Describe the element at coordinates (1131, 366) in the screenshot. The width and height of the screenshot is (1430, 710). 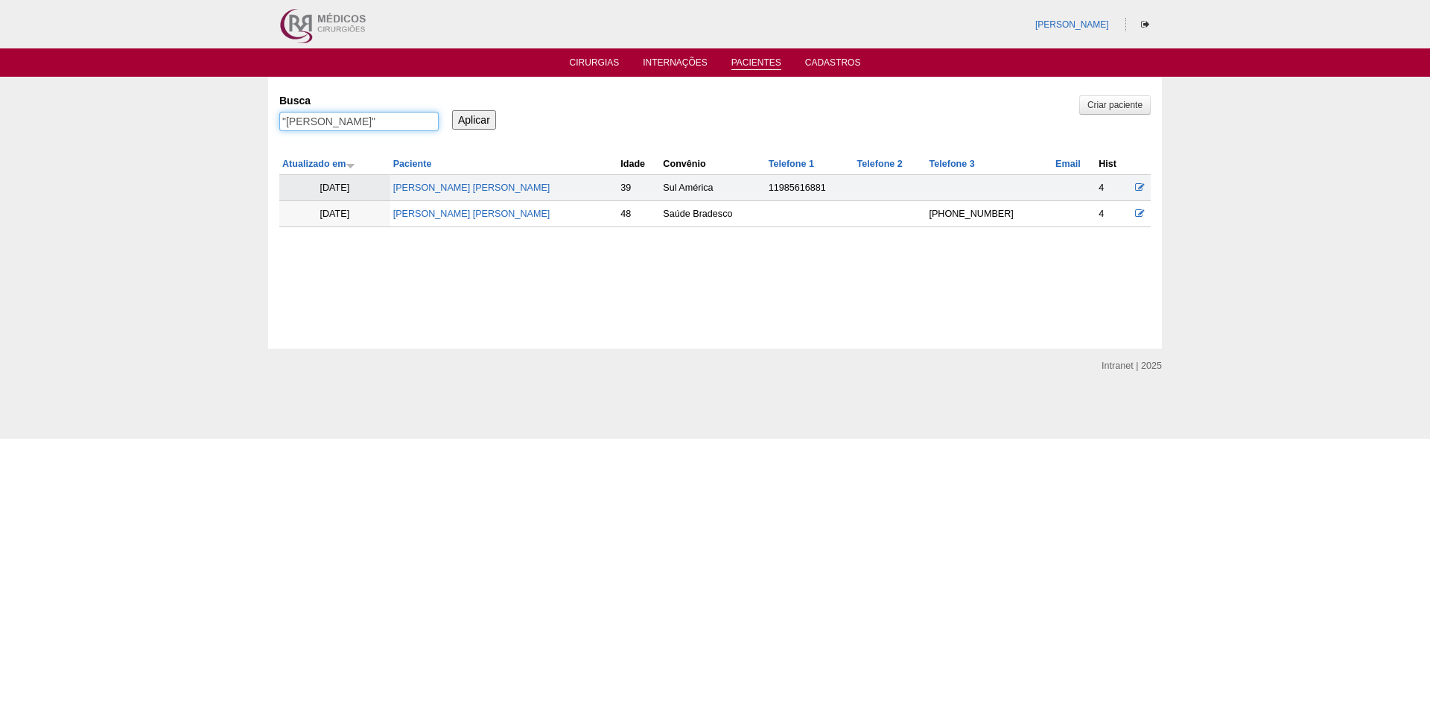
I see `div: Intranet | 2025` at that location.